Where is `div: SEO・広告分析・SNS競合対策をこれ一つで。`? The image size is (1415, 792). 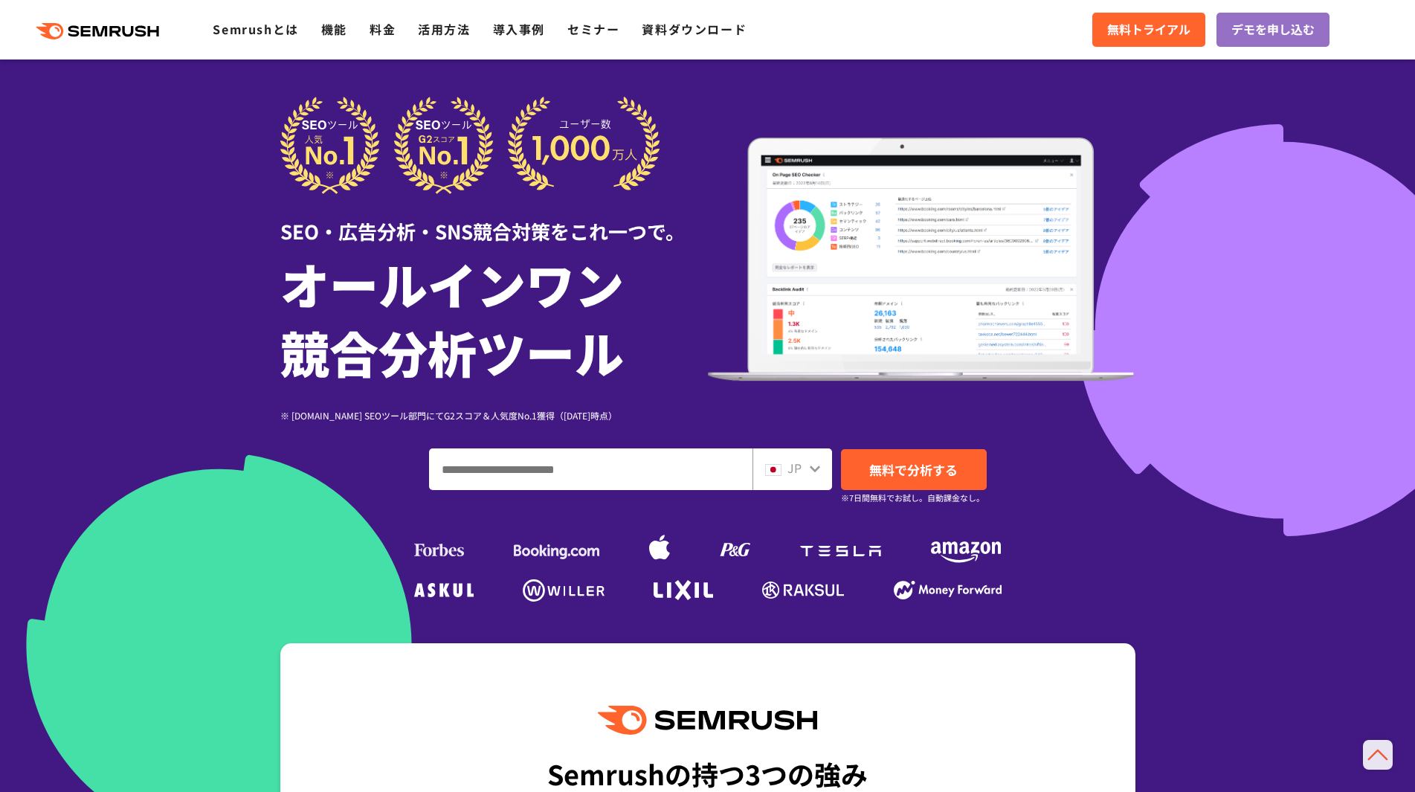 div: SEO・広告分析・SNS競合対策をこれ一つで。 is located at coordinates (494, 219).